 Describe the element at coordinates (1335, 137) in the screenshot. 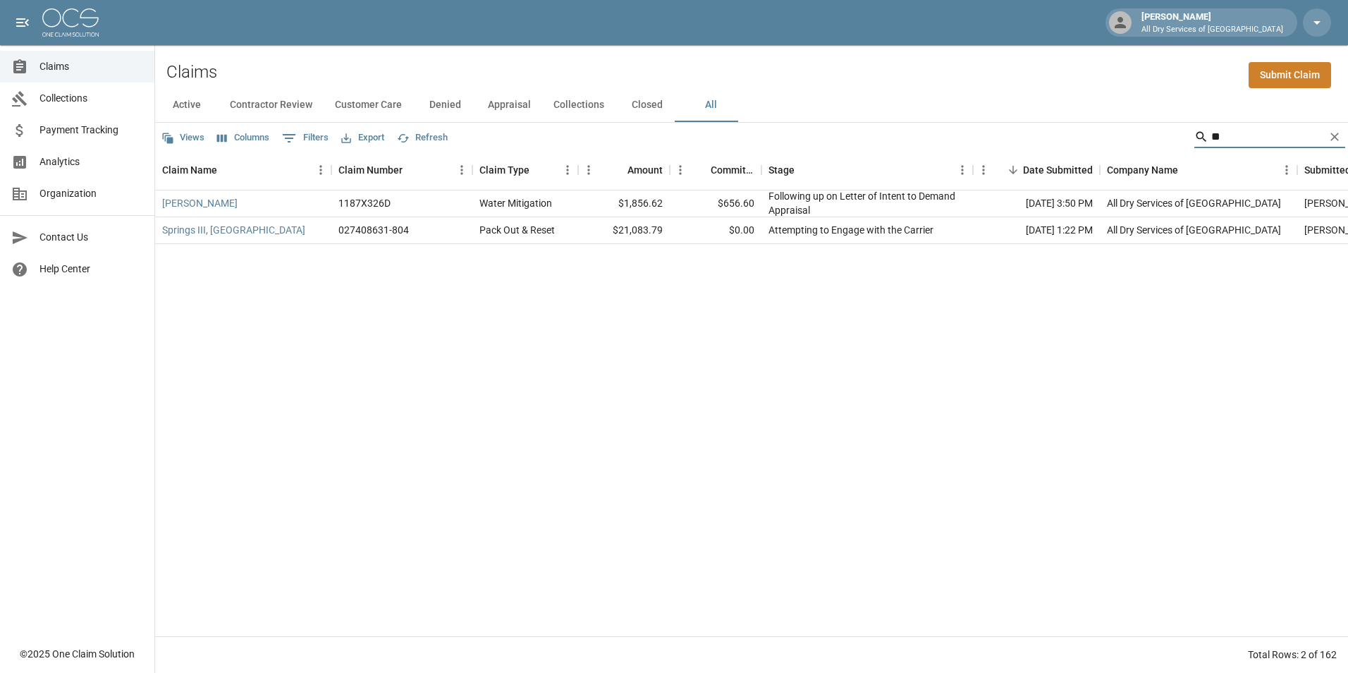

I see `button: Clear` at that location.